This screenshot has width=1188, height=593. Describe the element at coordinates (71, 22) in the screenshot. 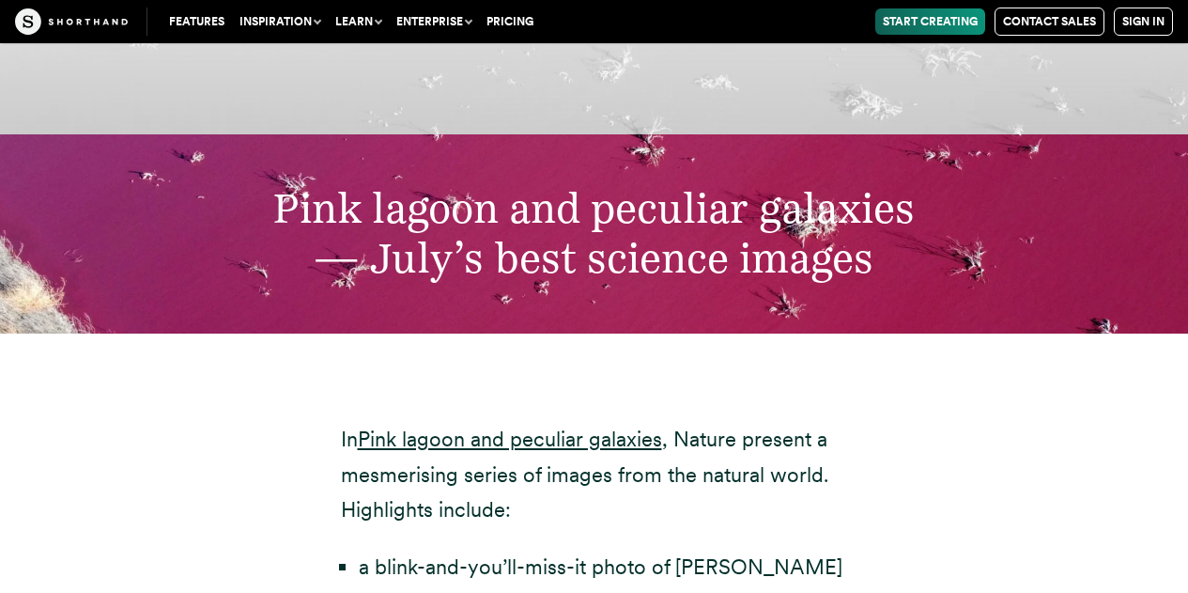

I see `img: The Craft` at that location.